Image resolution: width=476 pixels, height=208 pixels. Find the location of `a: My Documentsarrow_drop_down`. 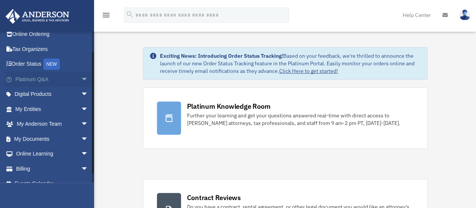

a: My Documentsarrow_drop_down is located at coordinates (52, 139).